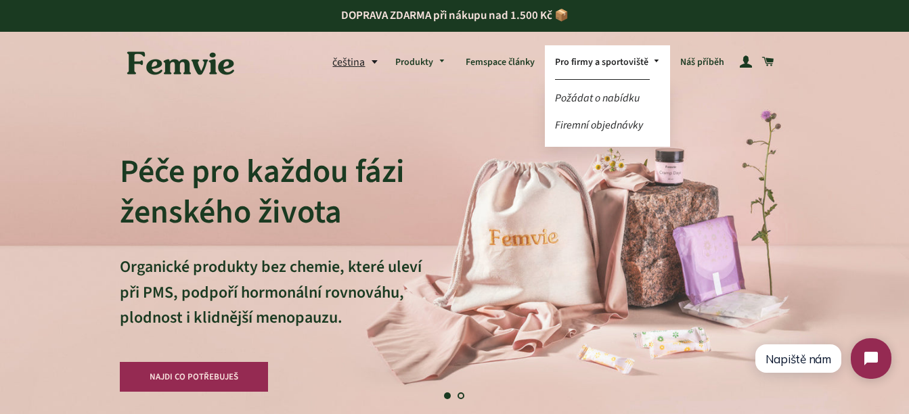 This screenshot has height=414, width=909. I want to click on a: Náš příběh, so click(702, 63).